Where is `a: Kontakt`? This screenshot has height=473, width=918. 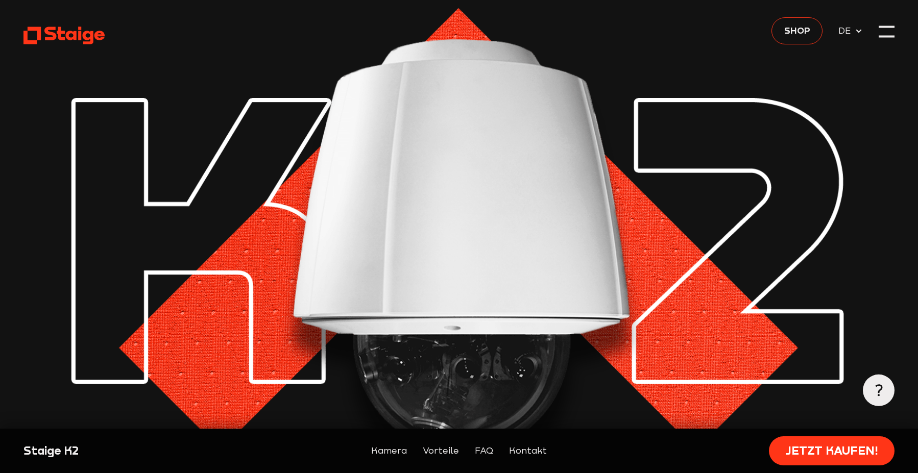
a: Kontakt is located at coordinates (528, 451).